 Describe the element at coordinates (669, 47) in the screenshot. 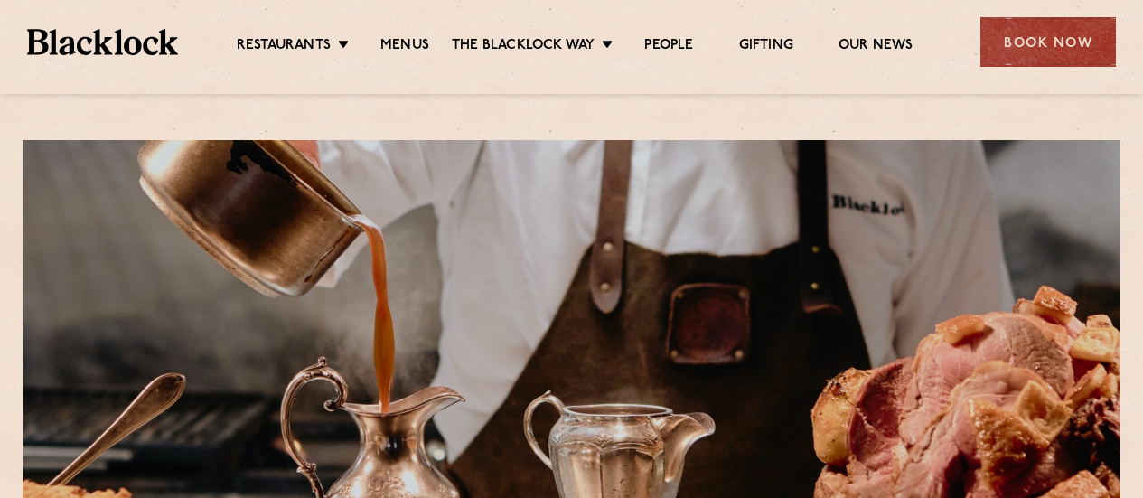

I see `a: People` at that location.